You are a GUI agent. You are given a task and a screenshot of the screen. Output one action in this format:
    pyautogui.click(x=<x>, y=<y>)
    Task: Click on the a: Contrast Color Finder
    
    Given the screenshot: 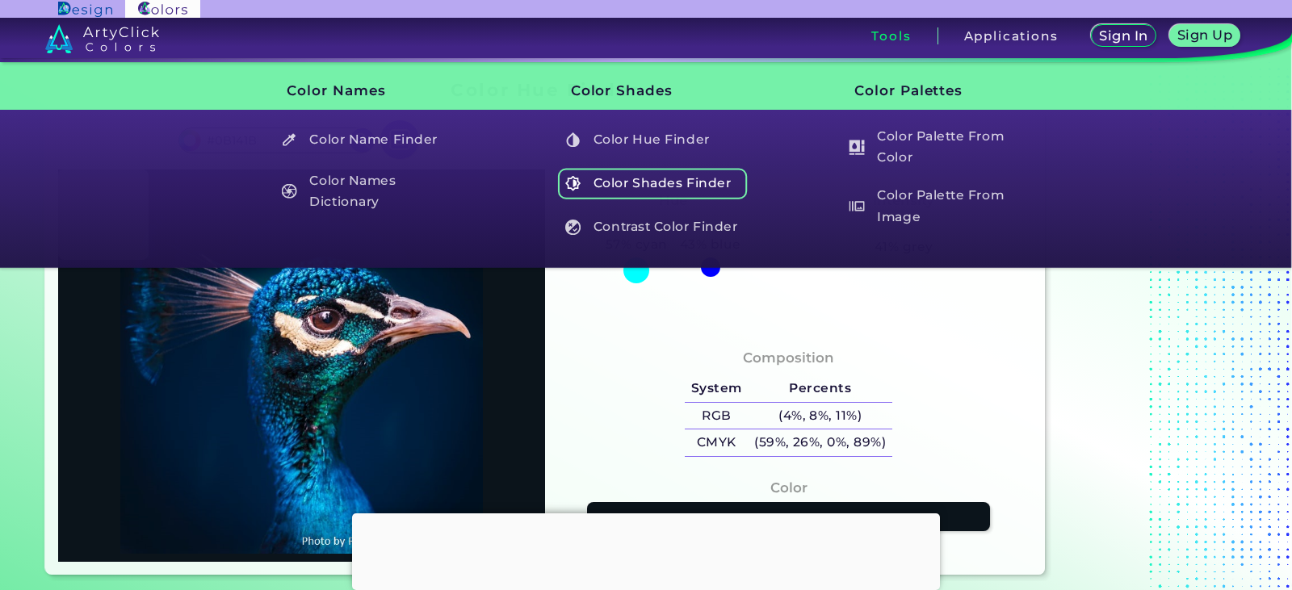 What is the action you would take?
    pyautogui.click(x=653, y=227)
    